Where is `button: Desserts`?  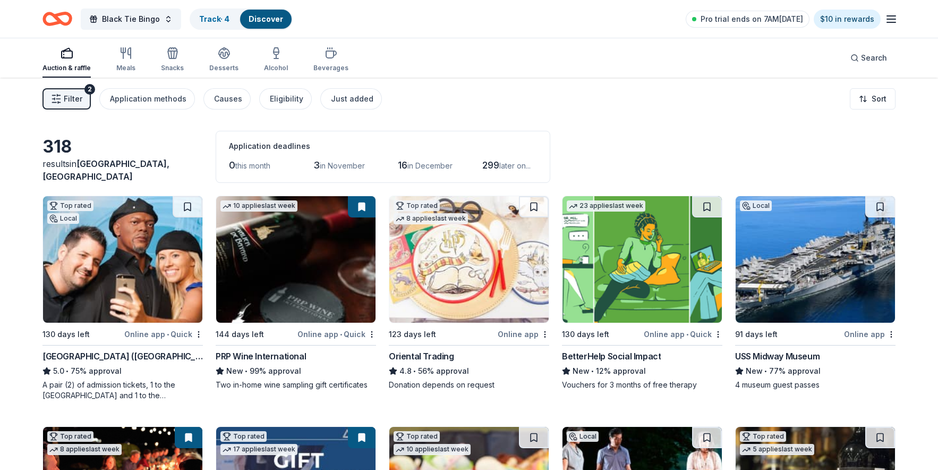
button: Desserts is located at coordinates (224, 60).